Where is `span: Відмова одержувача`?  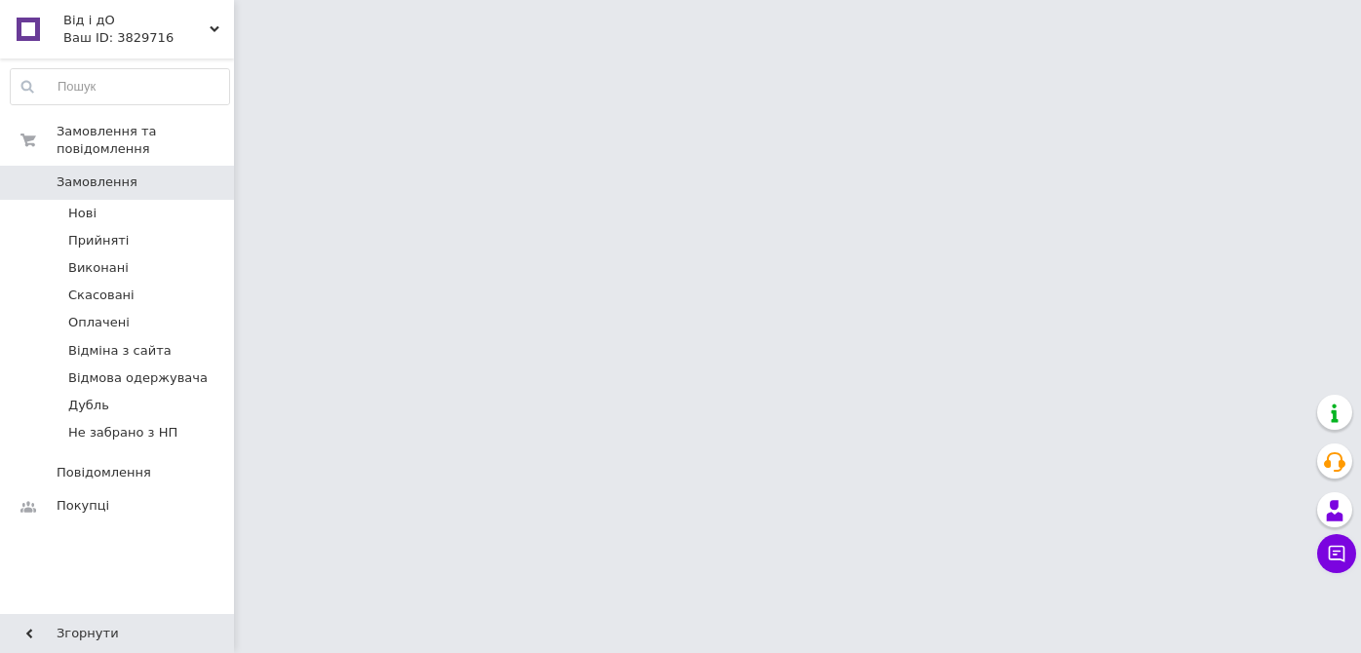
span: Відмова одержувача is located at coordinates (137, 378).